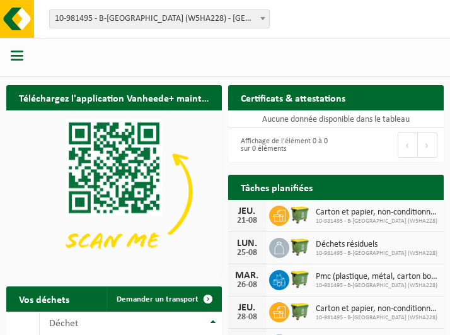 This screenshot has height=335, width=450. I want to click on button: Previous, so click(408, 145).